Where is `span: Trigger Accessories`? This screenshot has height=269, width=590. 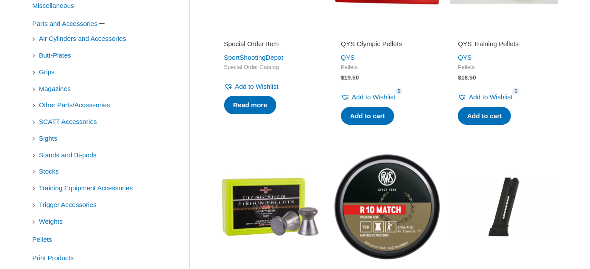 span: Trigger Accessories is located at coordinates (68, 205).